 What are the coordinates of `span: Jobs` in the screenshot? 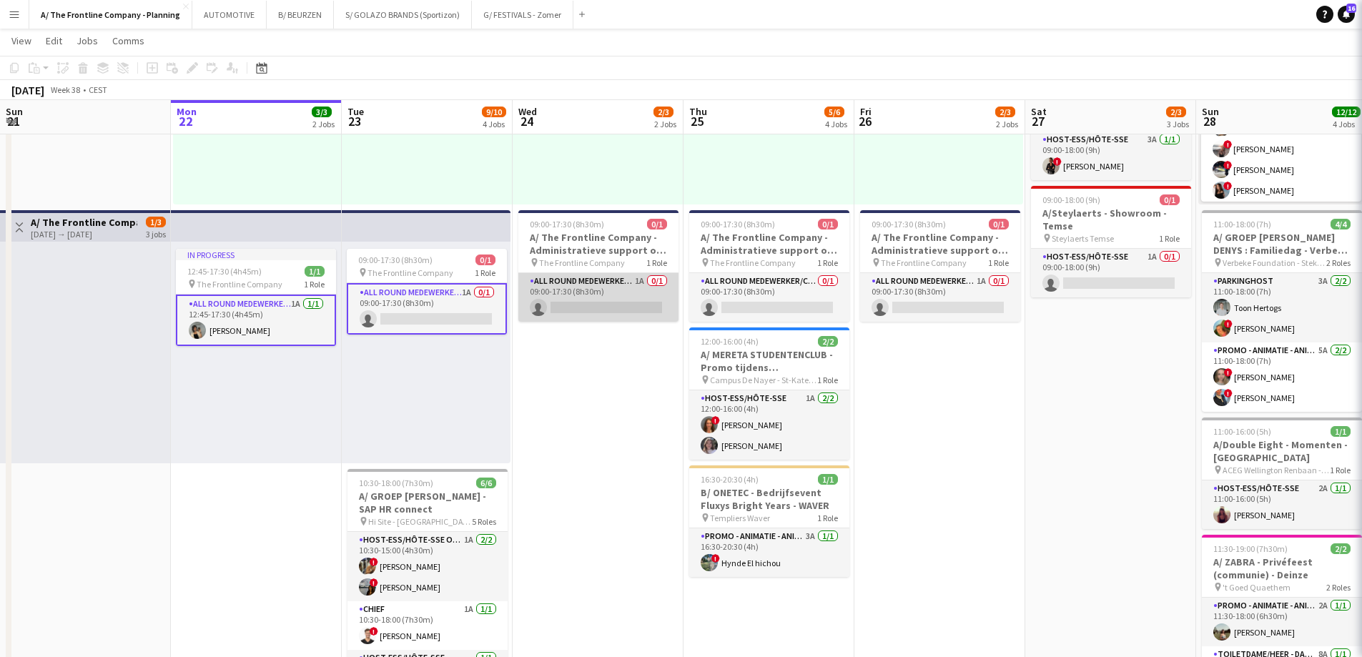 It's located at (87, 41).